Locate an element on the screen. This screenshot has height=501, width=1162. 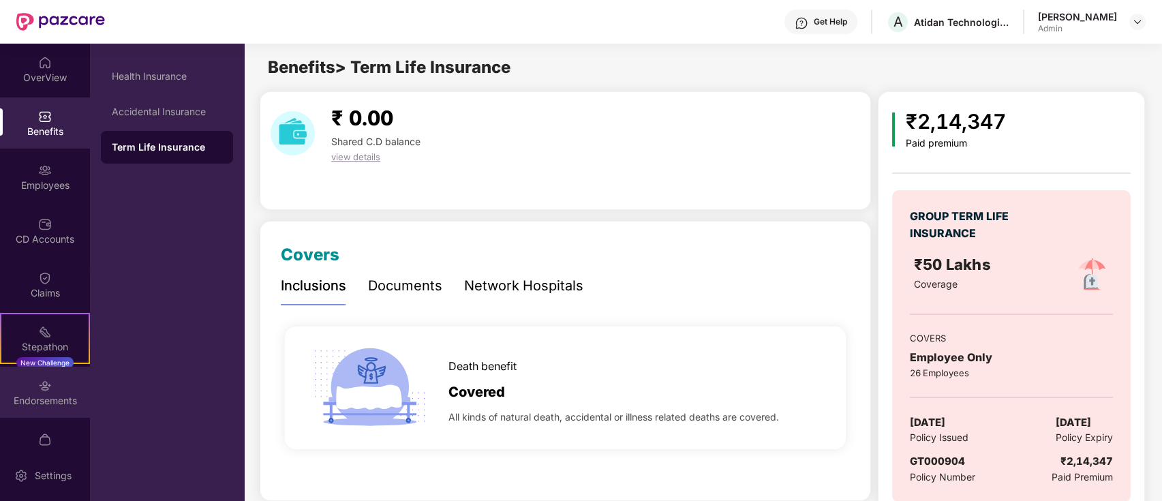
span: Policy Number is located at coordinates (943, 476).